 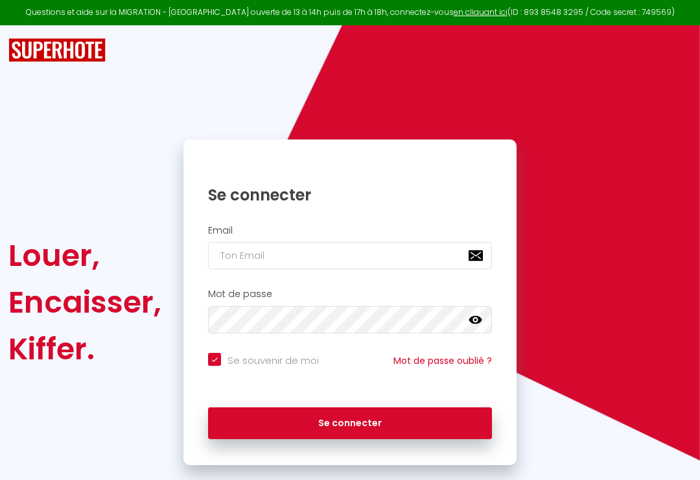 What do you see at coordinates (57, 50) in the screenshot?
I see `img: SuperHote logo` at bounding box center [57, 50].